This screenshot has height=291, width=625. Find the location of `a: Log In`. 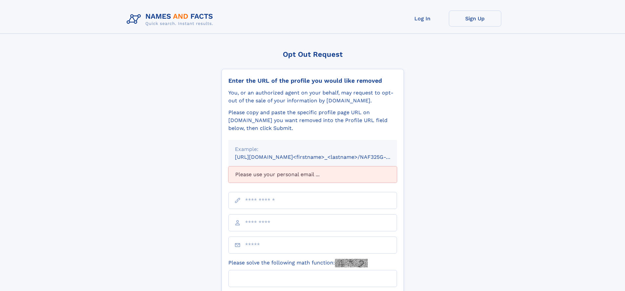

a: Log In is located at coordinates (423, 18).